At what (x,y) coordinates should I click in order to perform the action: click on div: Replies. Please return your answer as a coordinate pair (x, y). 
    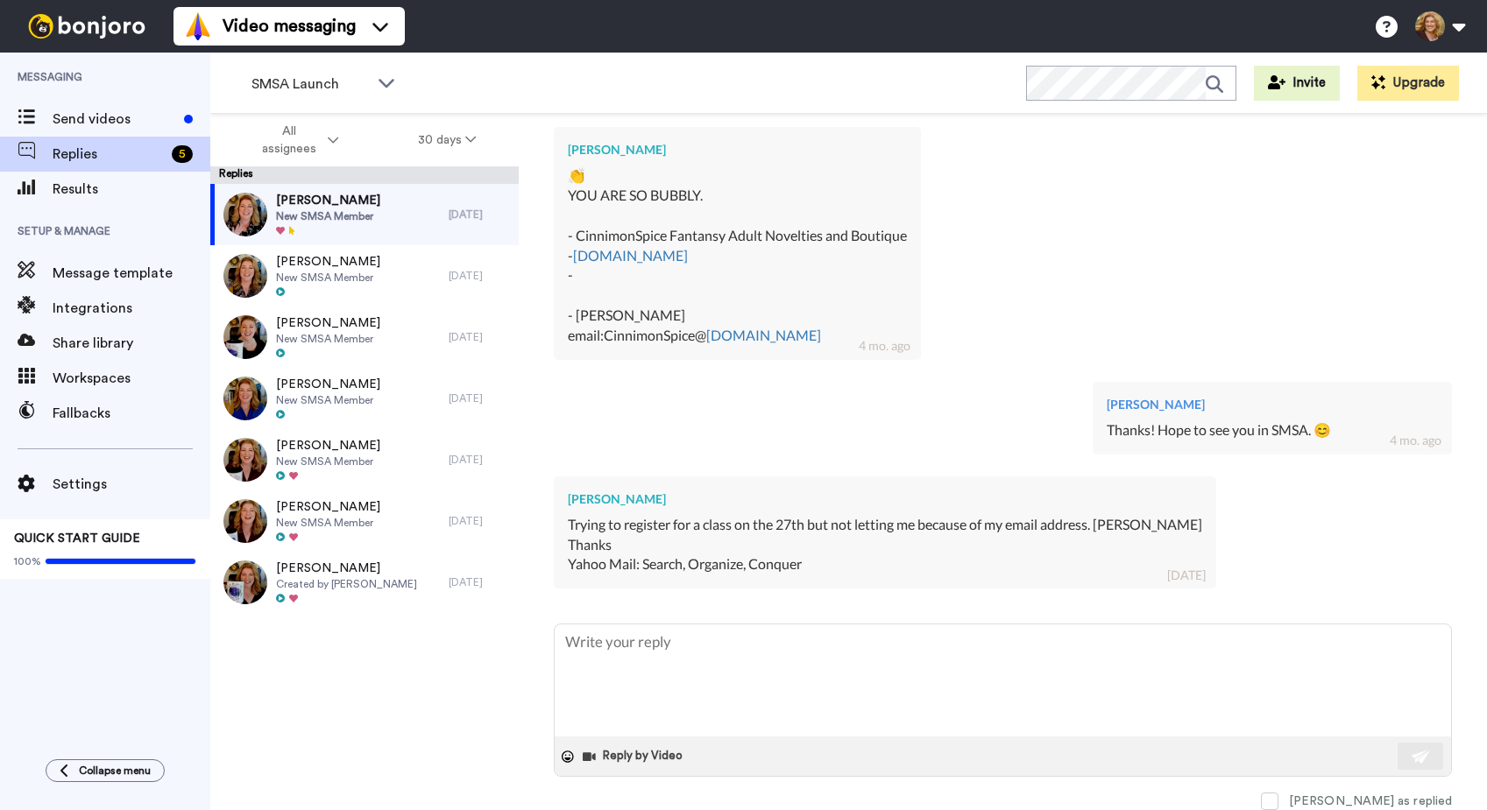
    Looking at the image, I should click on (364, 175).